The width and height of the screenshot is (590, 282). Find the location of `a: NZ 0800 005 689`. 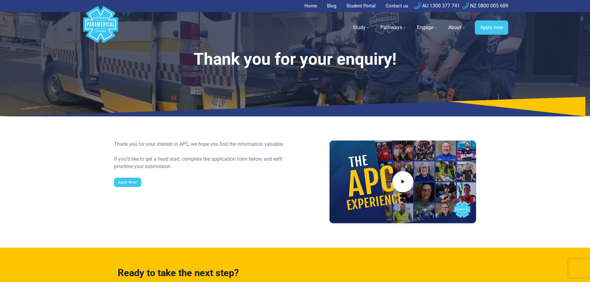

a: NZ 0800 005 689 is located at coordinates (486, 6).